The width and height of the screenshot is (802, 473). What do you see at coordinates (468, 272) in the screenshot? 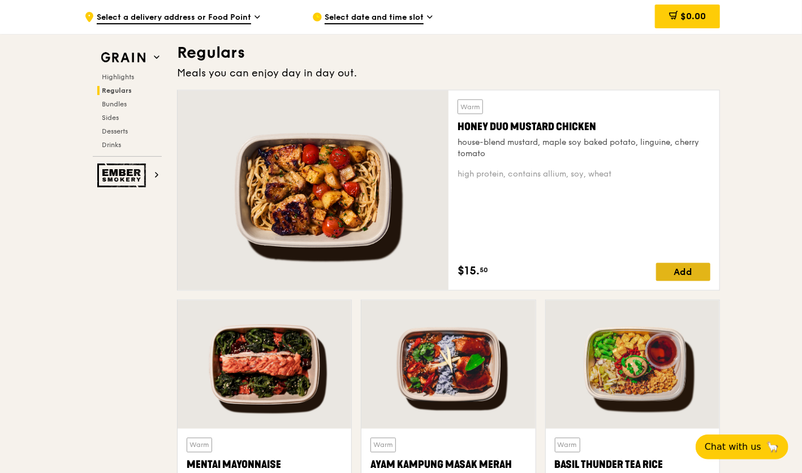
I see `span: $15.` at bounding box center [468, 272].